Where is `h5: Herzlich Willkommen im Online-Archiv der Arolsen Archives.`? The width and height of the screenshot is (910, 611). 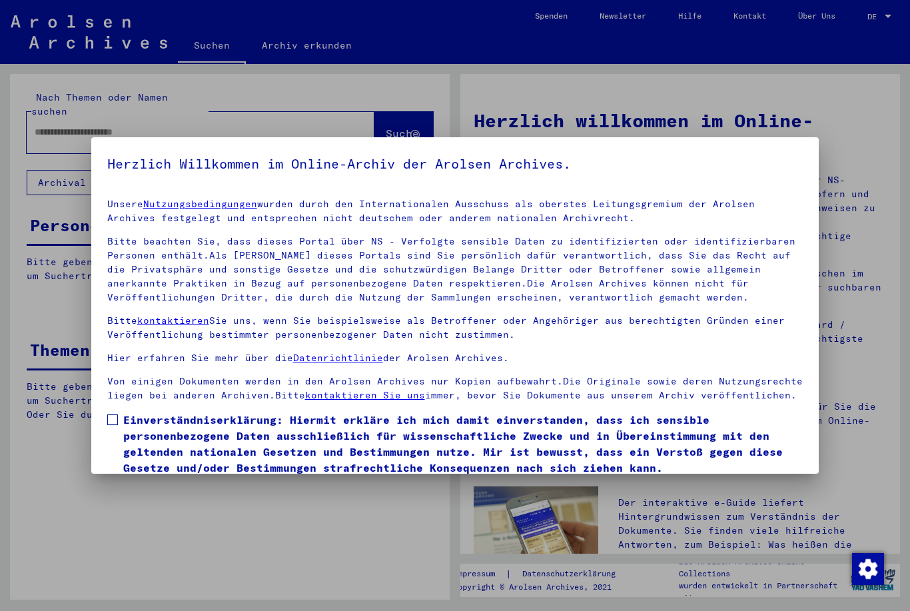 h5: Herzlich Willkommen im Online-Archiv der Arolsen Archives. is located at coordinates (455, 164).